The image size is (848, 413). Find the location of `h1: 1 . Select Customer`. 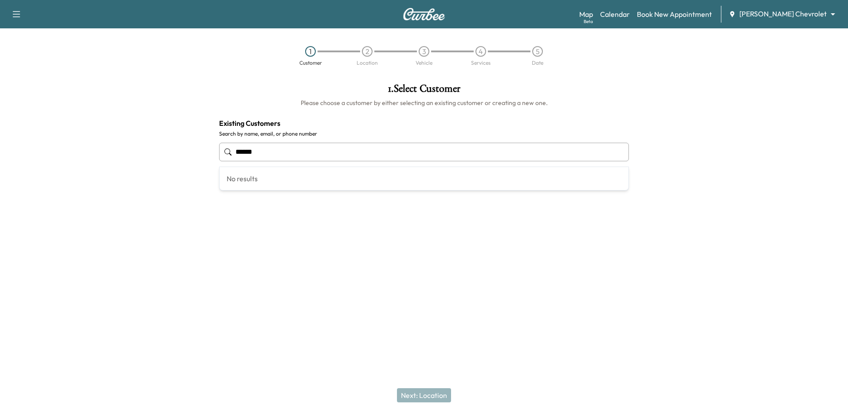

h1: 1 . Select Customer is located at coordinates (424, 91).